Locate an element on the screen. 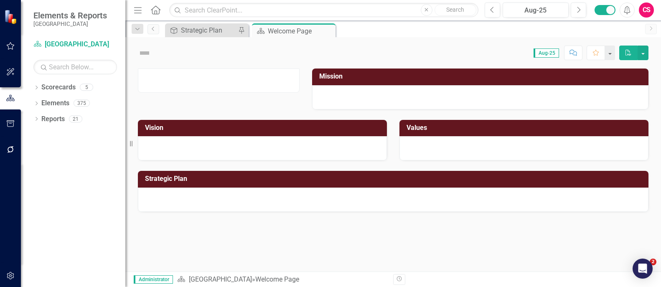 This screenshot has height=287, width=661. h3: Strategic Plan is located at coordinates (394, 179).